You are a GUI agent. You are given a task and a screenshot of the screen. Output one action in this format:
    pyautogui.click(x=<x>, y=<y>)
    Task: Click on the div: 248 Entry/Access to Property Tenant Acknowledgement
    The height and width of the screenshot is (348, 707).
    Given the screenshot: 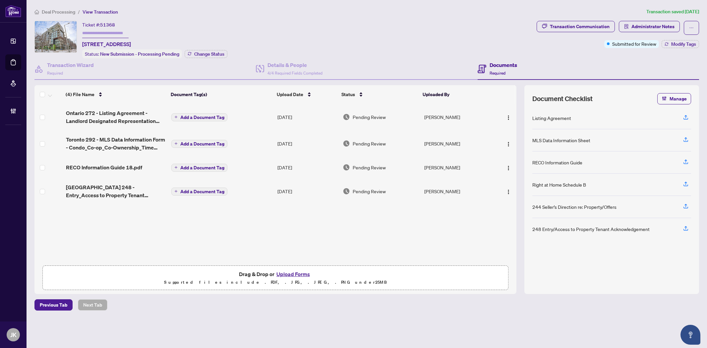 What is the action you would take?
    pyautogui.click(x=591, y=229)
    